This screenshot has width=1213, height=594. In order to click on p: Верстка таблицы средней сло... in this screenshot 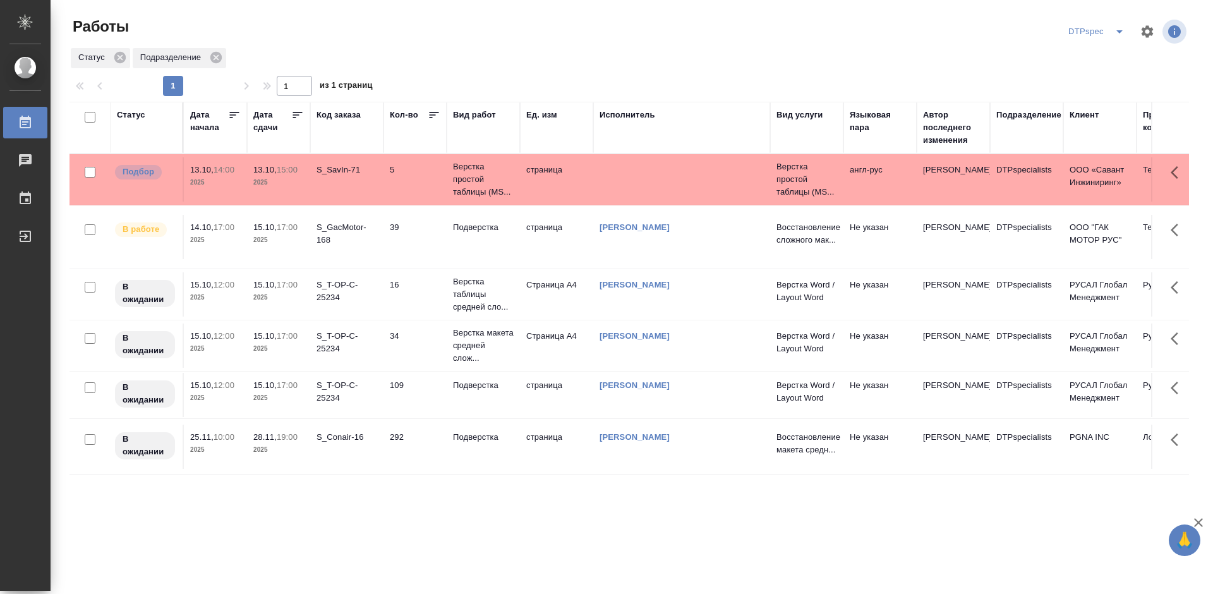, I will do `click(483, 294)`.